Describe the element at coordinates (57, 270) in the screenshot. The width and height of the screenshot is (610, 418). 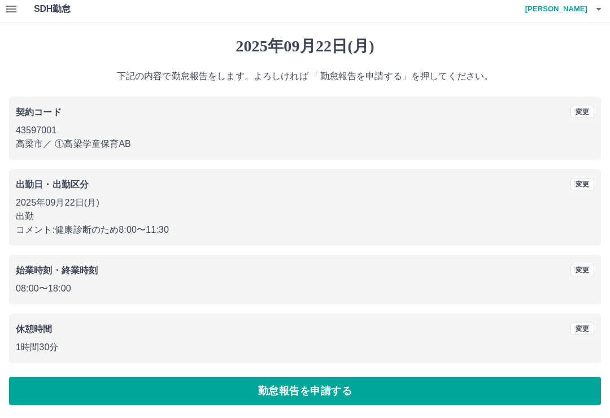
I see `b: 始業時刻・終業時刻` at that location.